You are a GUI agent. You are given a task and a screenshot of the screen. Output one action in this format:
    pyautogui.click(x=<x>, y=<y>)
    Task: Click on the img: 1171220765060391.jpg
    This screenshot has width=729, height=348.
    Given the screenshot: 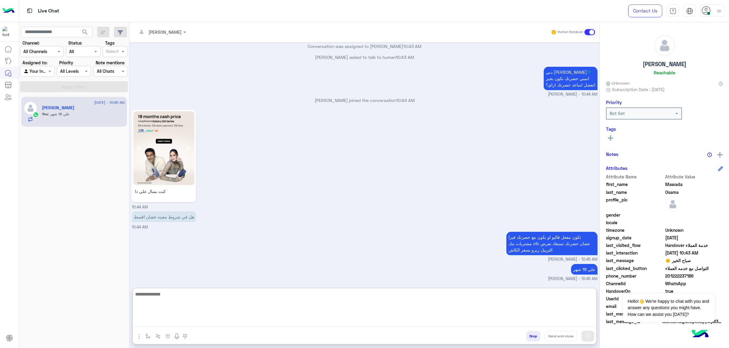 What is the action you would take?
    pyautogui.click(x=164, y=148)
    